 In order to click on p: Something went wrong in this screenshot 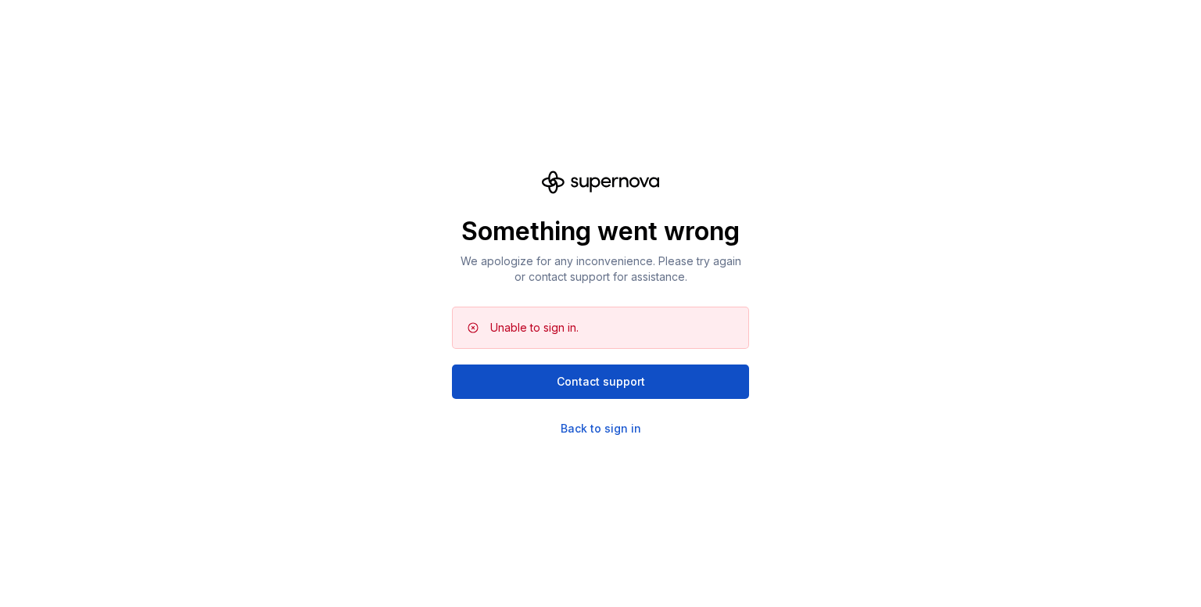, I will do `click(600, 231)`.